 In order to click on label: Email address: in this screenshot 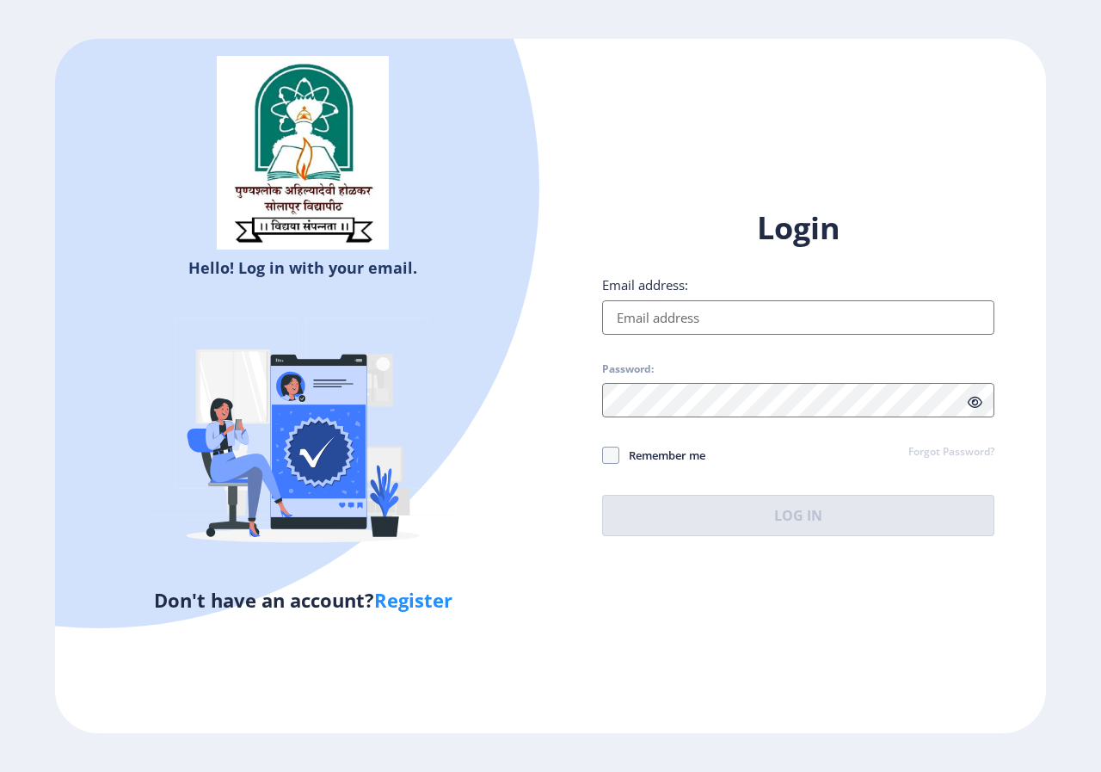, I will do `click(645, 285)`.